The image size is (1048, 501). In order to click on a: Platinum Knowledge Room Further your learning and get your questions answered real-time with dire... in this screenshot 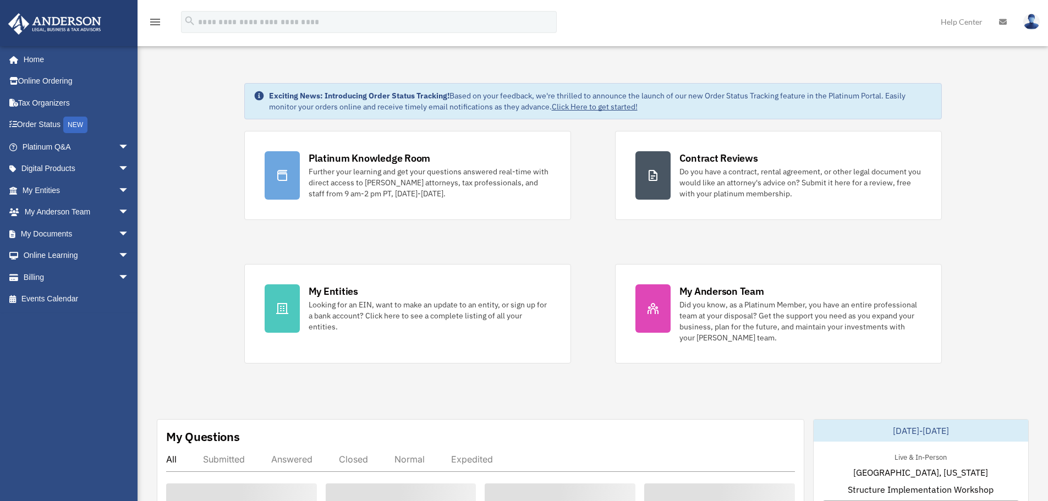, I will do `click(408, 175)`.